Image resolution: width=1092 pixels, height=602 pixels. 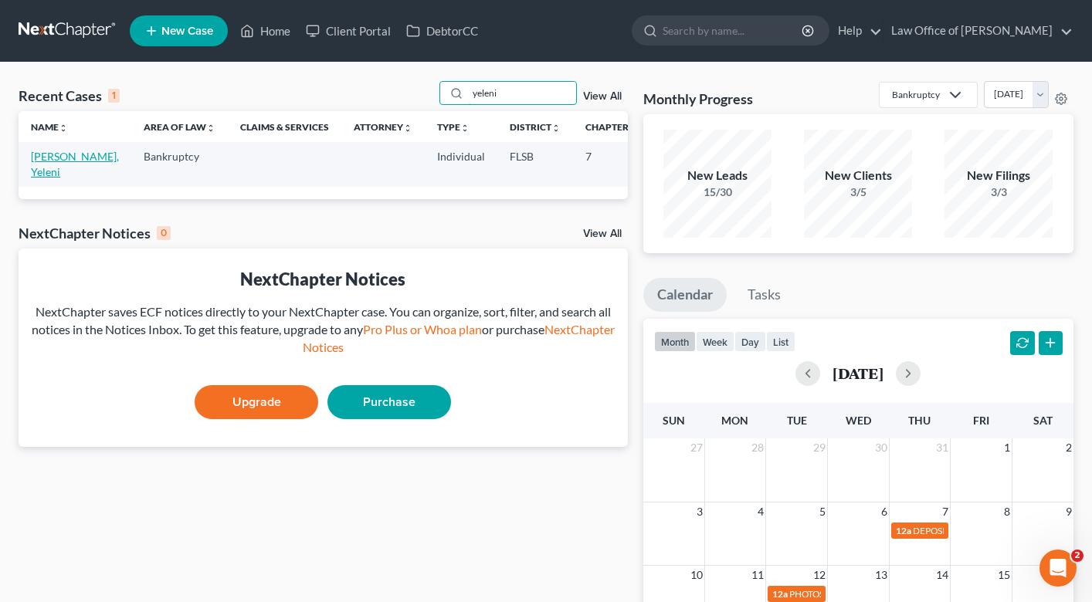 I want to click on td: Bankruptcy, so click(x=179, y=164).